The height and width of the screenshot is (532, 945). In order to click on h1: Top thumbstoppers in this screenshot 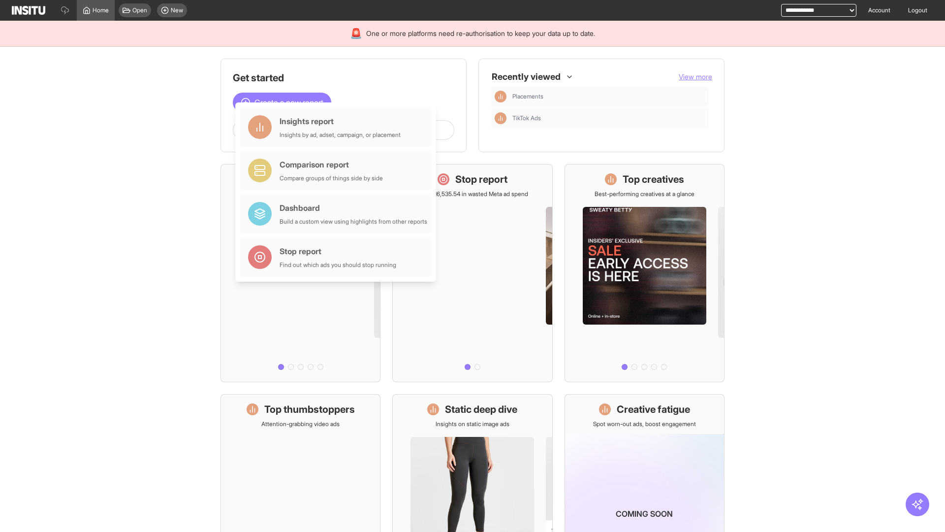, I will do `click(310, 409)`.